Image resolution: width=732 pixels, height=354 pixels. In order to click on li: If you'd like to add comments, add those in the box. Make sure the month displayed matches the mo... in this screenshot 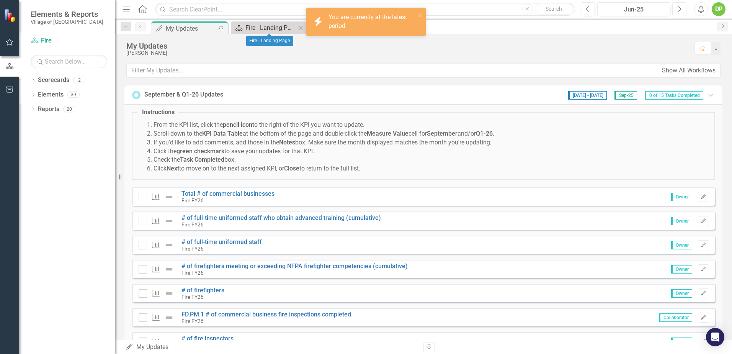, I will do `click(431, 142)`.